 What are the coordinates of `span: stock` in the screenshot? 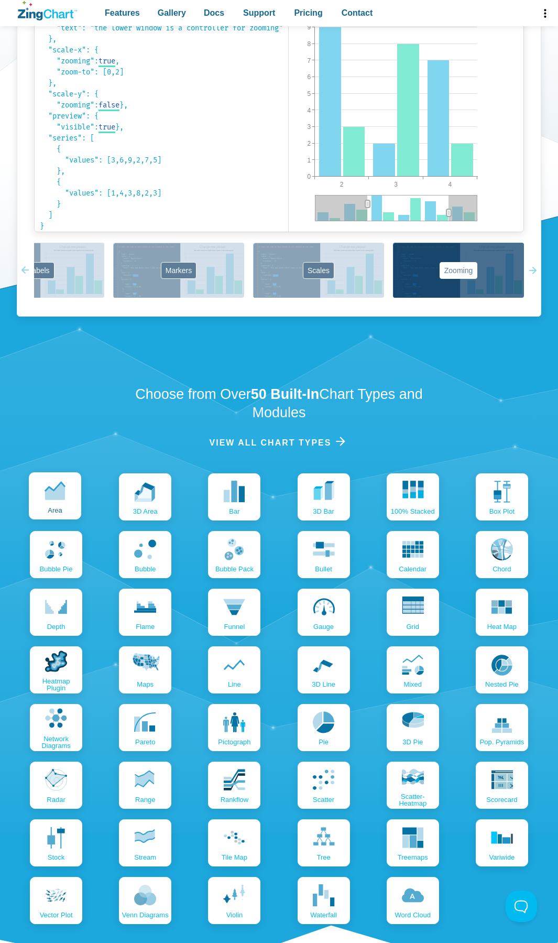 It's located at (56, 857).